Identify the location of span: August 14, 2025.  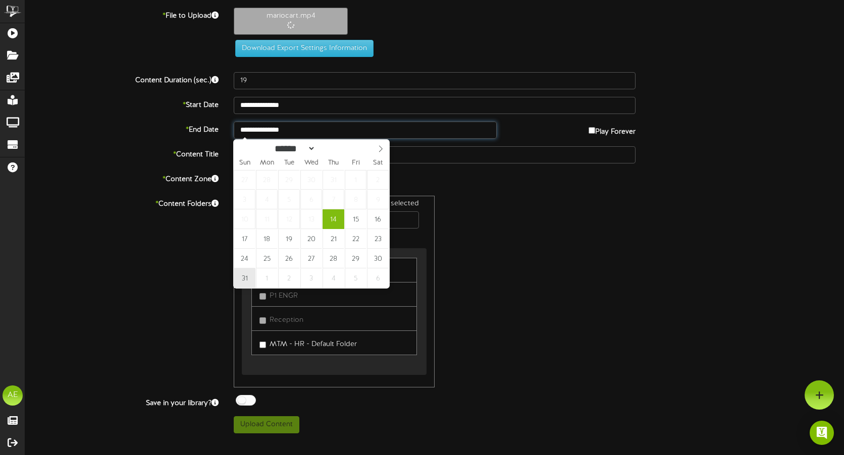
(333, 219).